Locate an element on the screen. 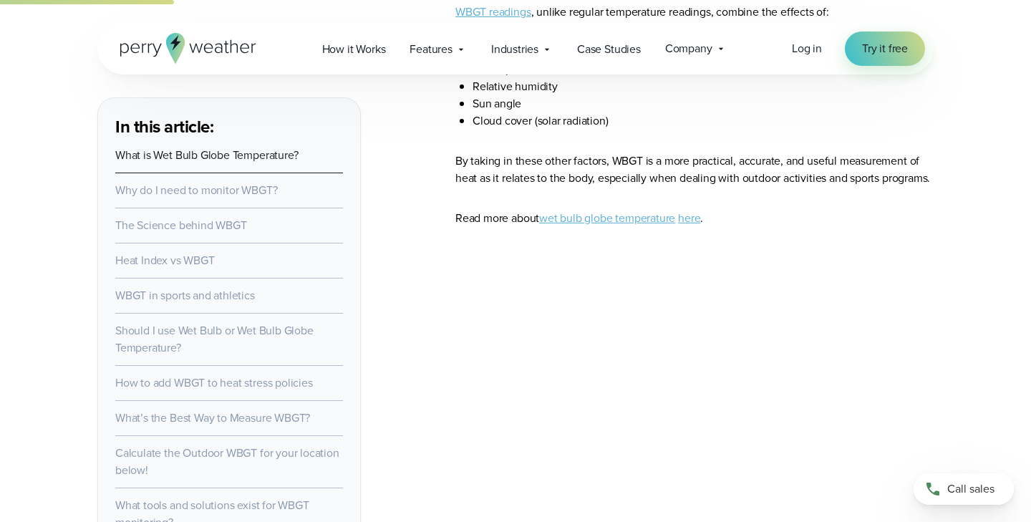 This screenshot has height=522, width=1031. span: How it Works is located at coordinates (354, 49).